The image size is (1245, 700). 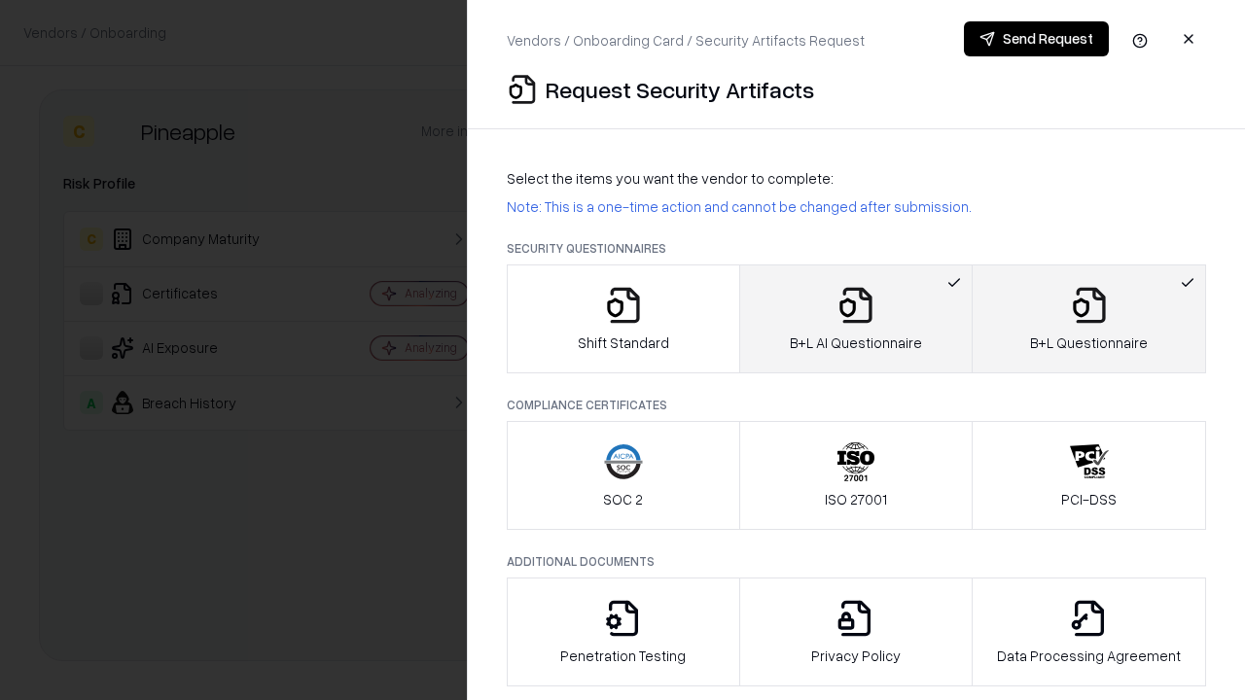 I want to click on p: Additional Documents, so click(x=856, y=561).